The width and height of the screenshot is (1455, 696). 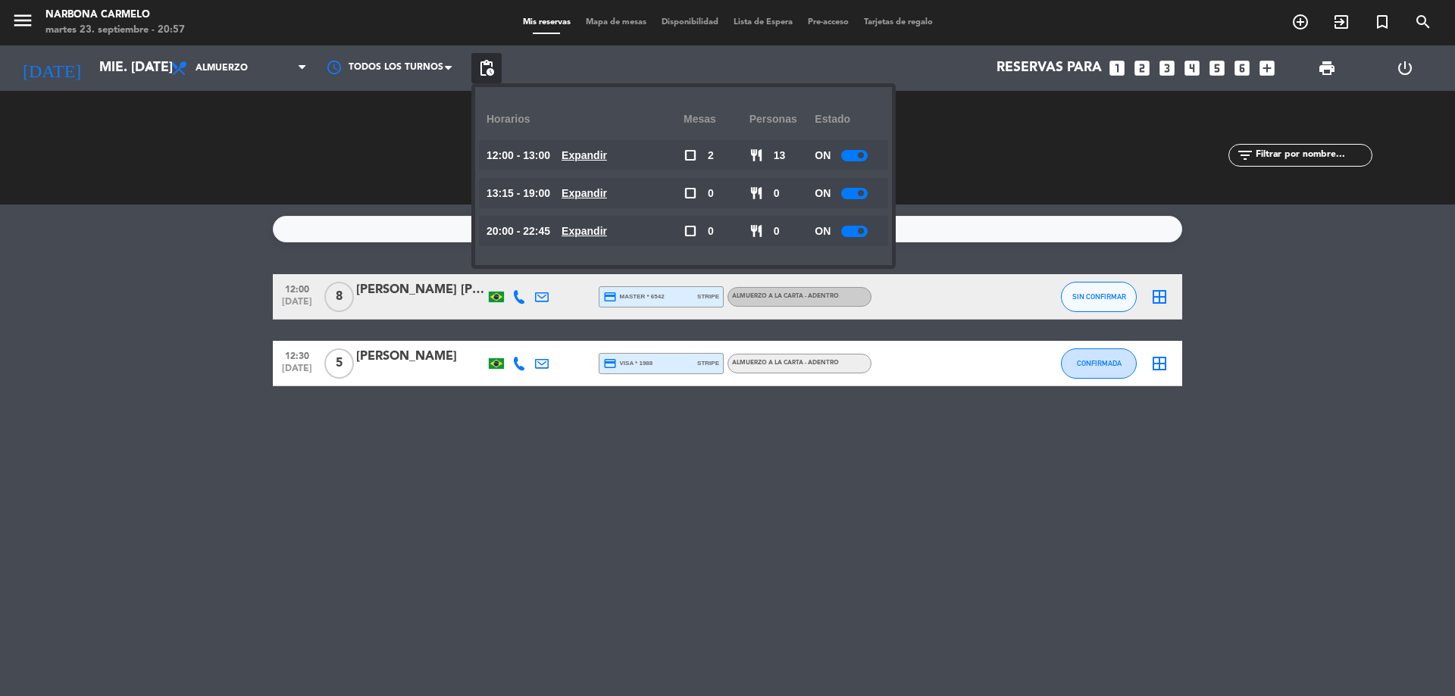 I want to click on i: arrow_drop_down, so click(x=150, y=68).